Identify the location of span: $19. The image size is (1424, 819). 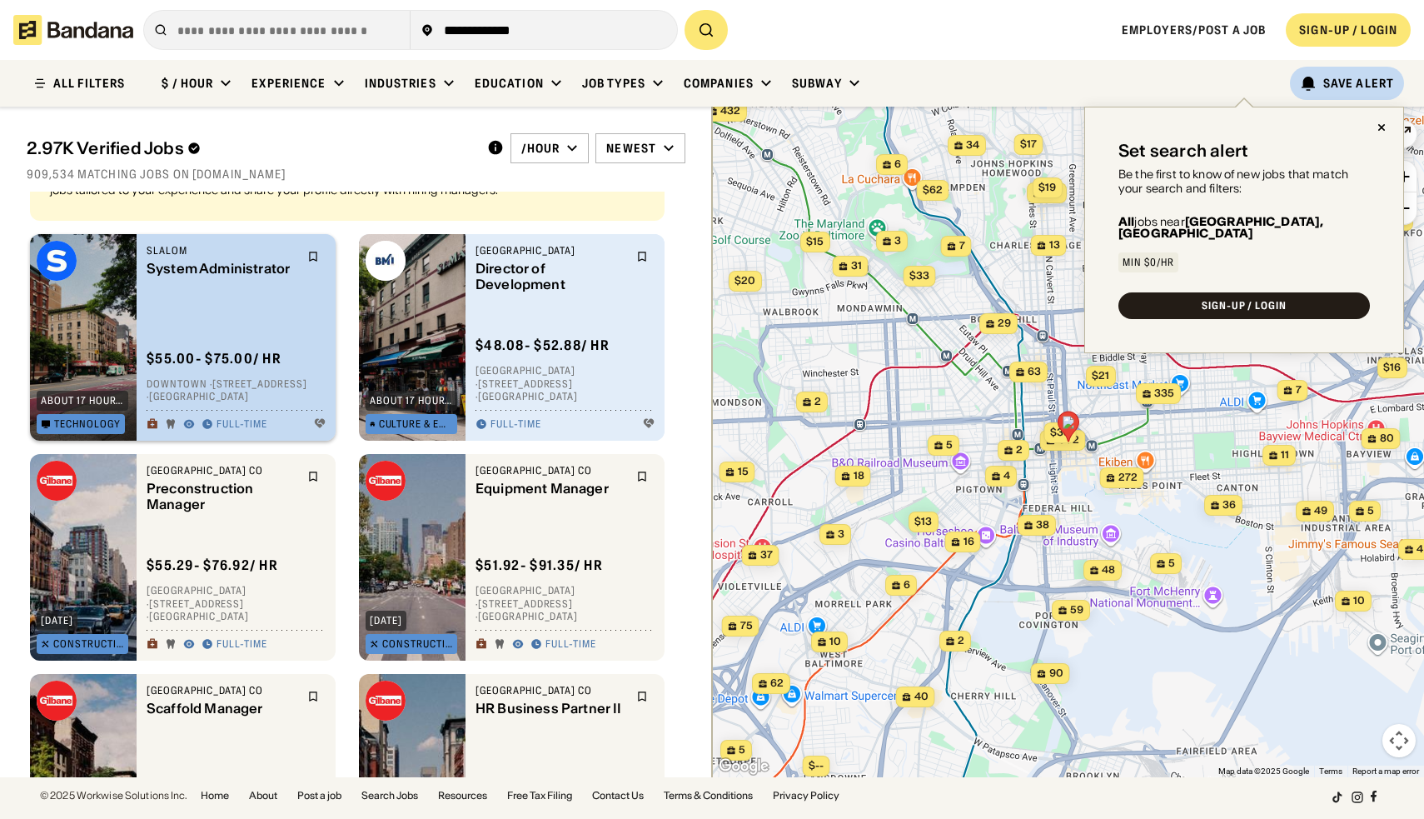
(1047, 187).